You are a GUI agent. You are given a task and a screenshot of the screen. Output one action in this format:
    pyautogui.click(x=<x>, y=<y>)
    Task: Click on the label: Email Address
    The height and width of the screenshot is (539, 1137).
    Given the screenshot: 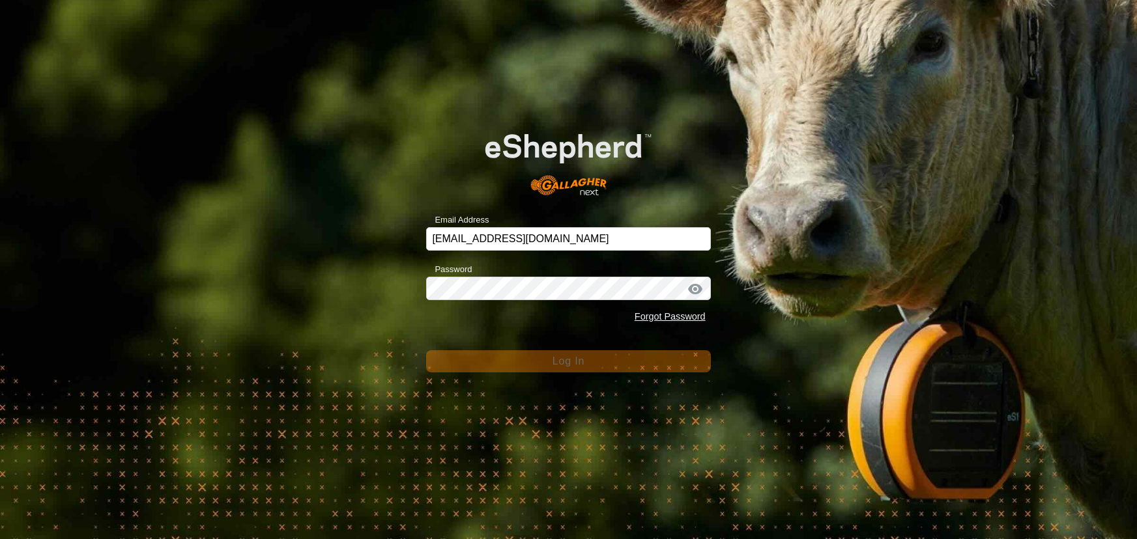 What is the action you would take?
    pyautogui.click(x=457, y=220)
    